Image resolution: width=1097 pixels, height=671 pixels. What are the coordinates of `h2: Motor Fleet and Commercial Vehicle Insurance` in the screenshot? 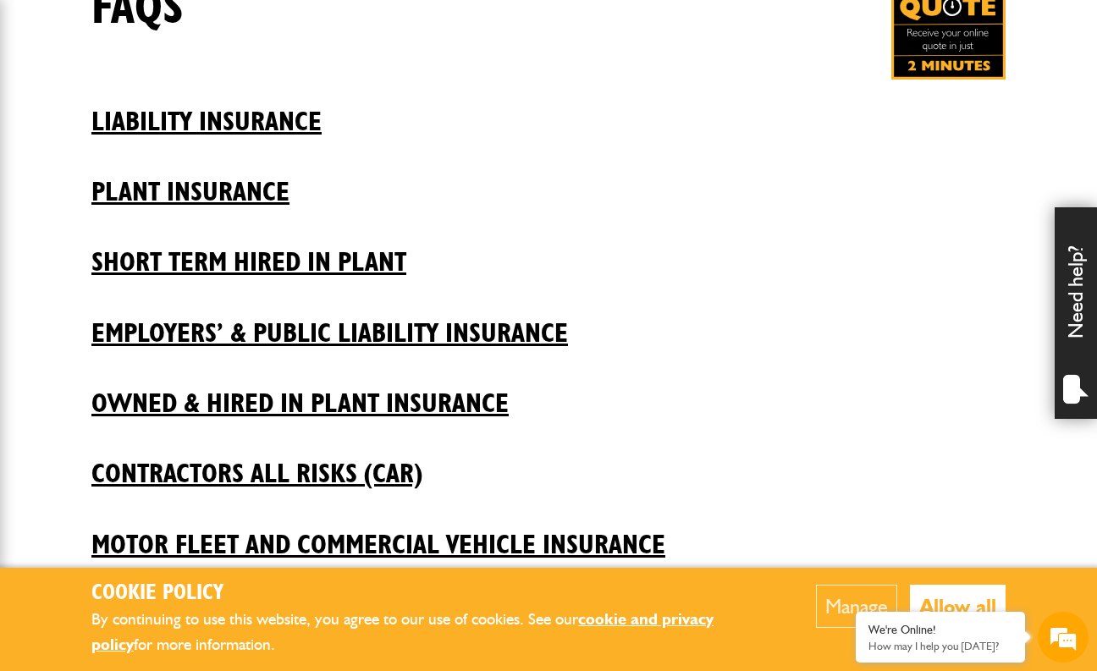 It's located at (548, 532).